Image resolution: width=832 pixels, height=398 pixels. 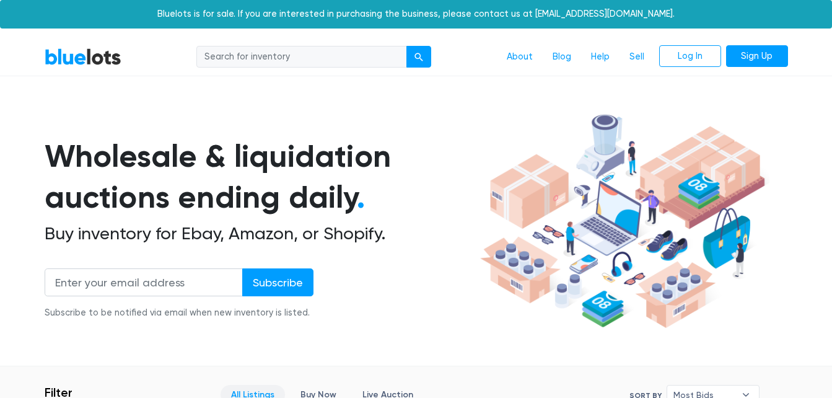 I want to click on a: Sell, so click(x=637, y=57).